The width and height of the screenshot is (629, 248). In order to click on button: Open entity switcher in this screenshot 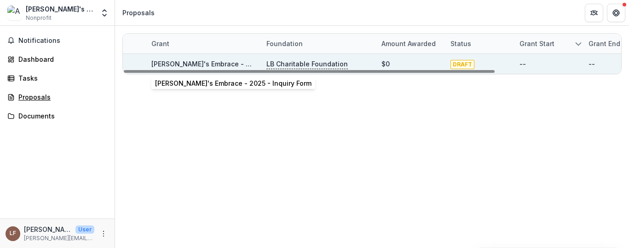, I will do `click(105, 13)`.